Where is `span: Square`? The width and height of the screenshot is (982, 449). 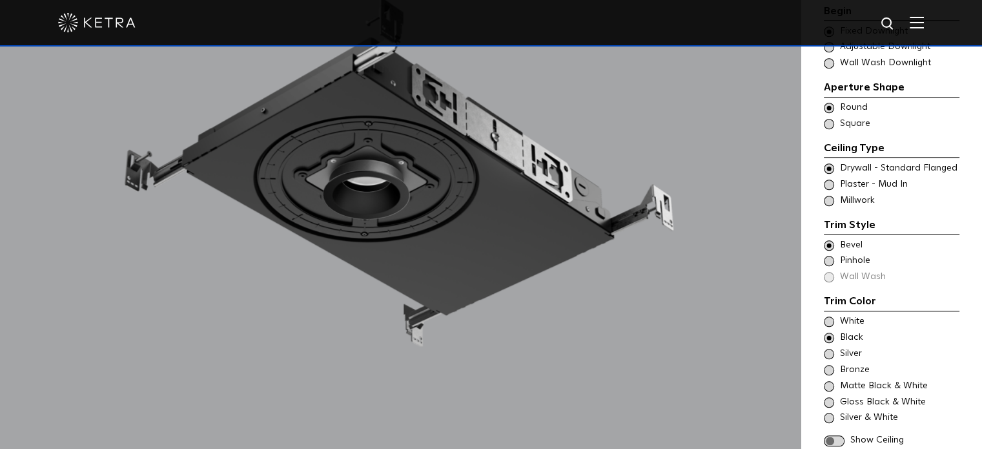
span: Square is located at coordinates (899, 124).